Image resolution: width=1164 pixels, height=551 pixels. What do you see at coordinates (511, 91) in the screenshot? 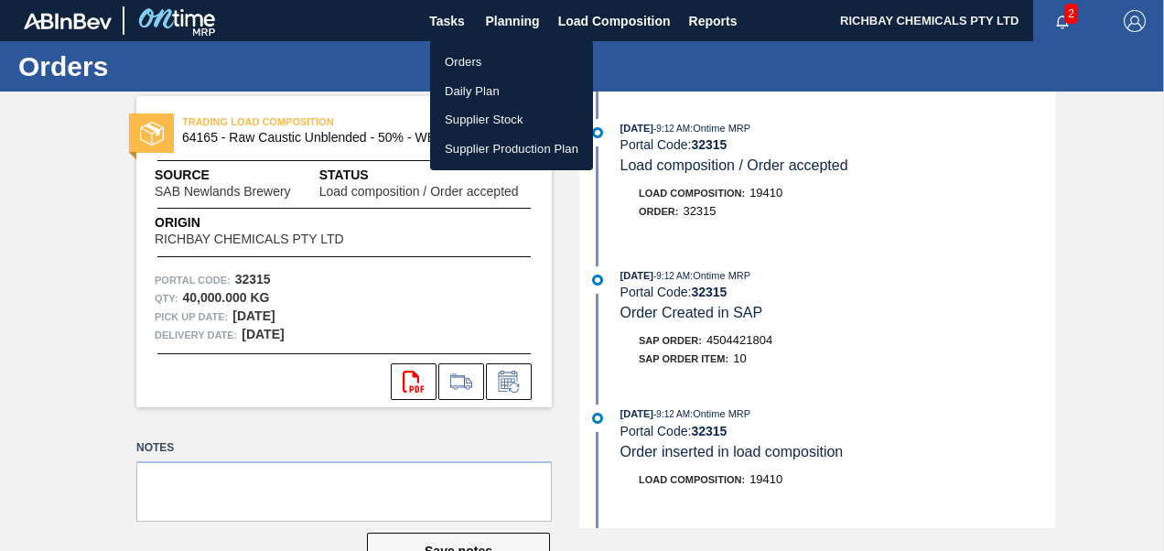
I see `a: Daily Plan` at bounding box center [511, 91].